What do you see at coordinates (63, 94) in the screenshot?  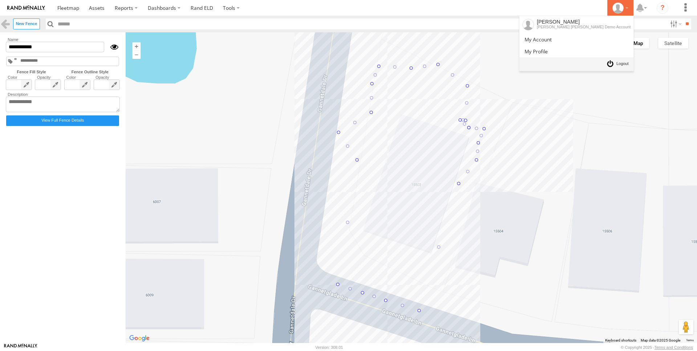 I see `label: Description` at bounding box center [63, 94].